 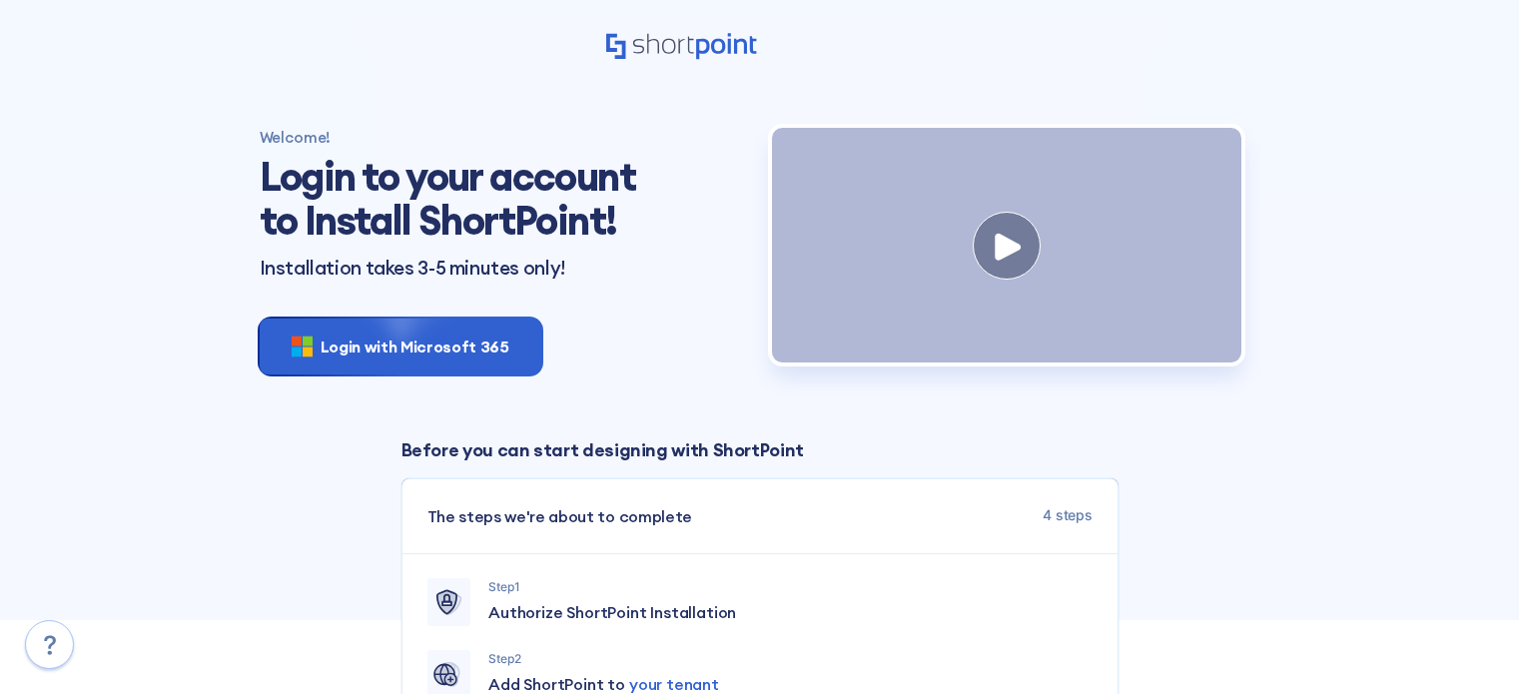 I want to click on p: Before you can start designing with ShortPoint, so click(x=760, y=449).